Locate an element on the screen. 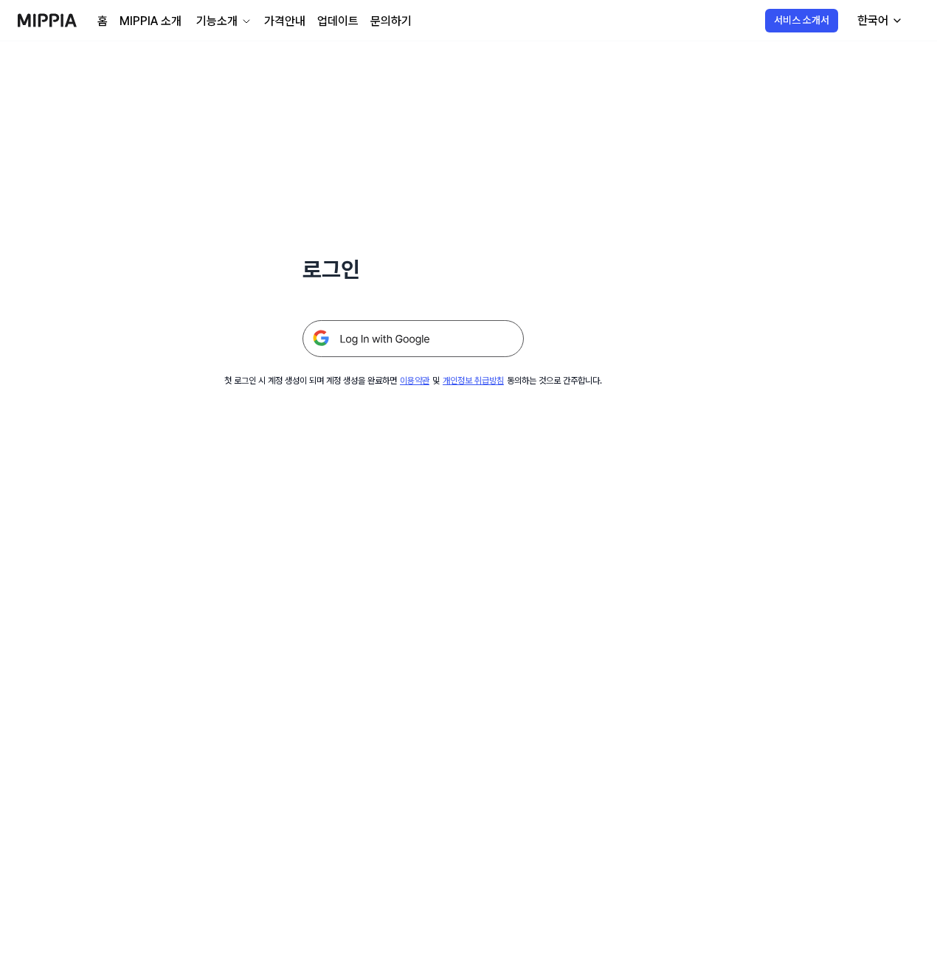 This screenshot has width=937, height=962. a: 서비스 소개서 is located at coordinates (801, 21).